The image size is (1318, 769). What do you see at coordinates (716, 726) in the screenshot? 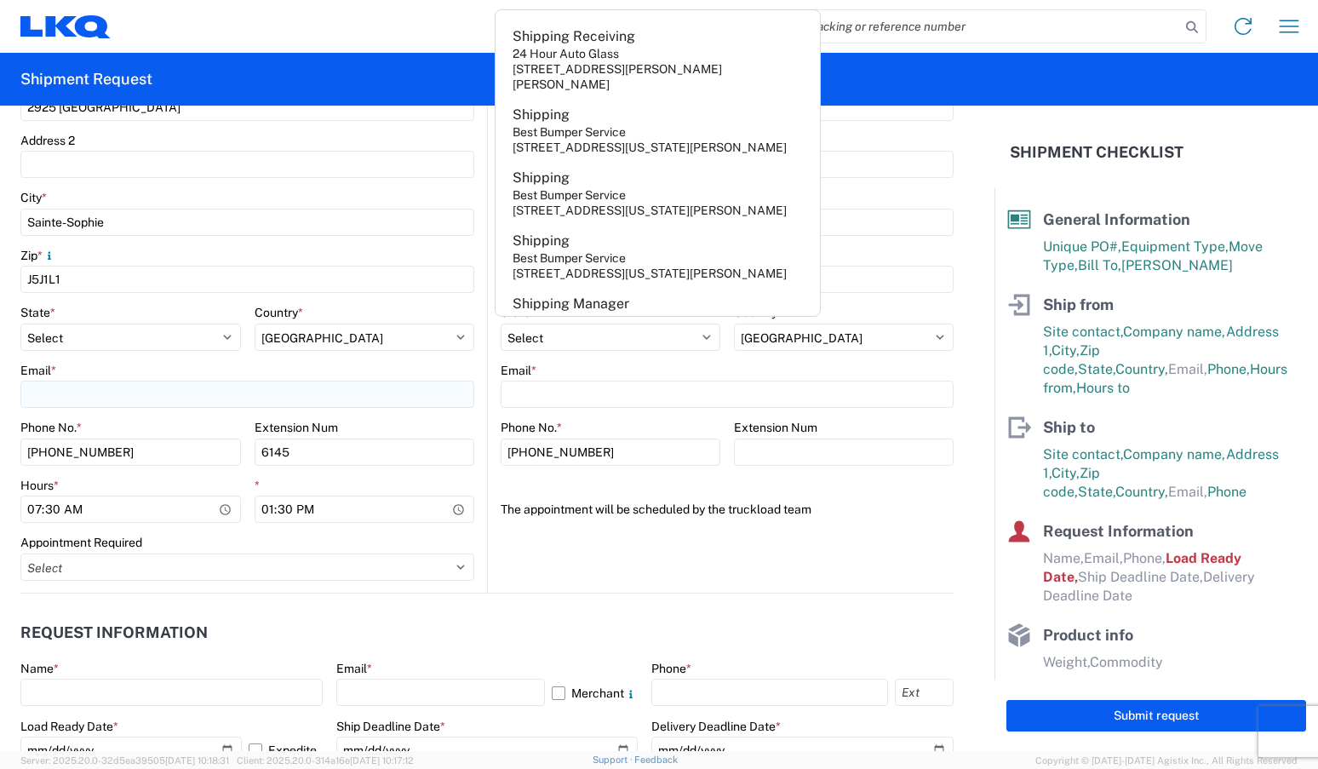
I see `label: Delivery Deadline Date` at bounding box center [716, 726].